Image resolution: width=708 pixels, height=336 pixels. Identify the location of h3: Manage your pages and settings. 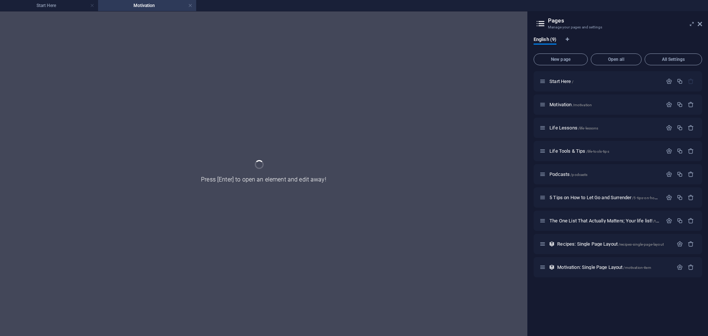
(618, 27).